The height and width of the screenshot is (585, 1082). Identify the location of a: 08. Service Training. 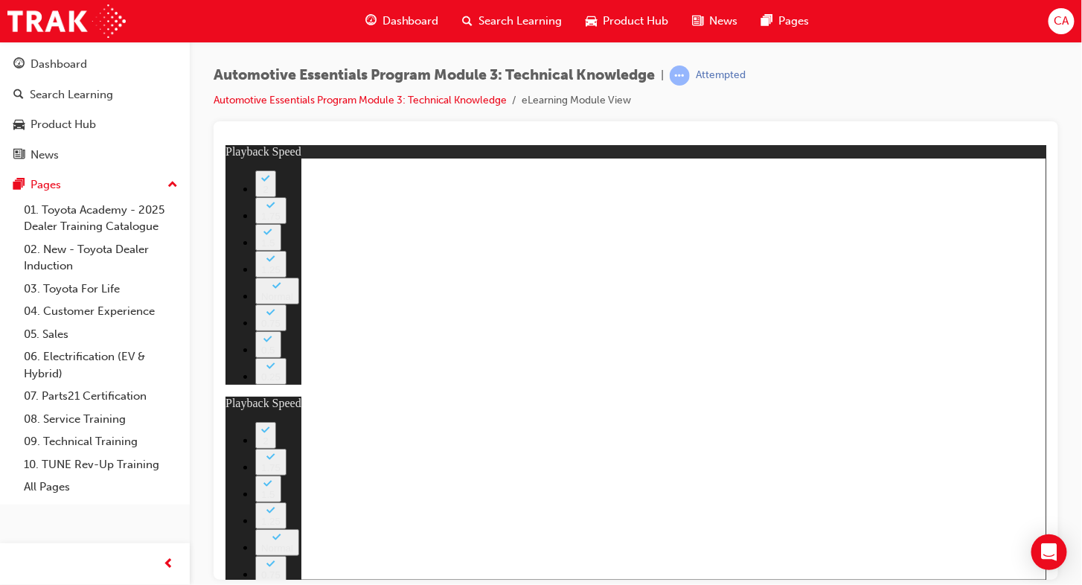
(100, 419).